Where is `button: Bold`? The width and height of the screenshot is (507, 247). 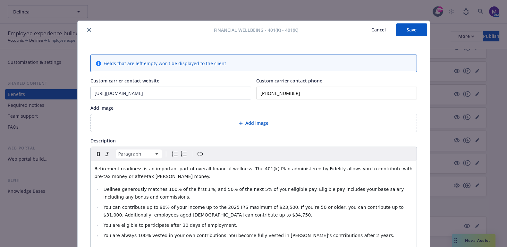 button: Bold is located at coordinates (98, 154).